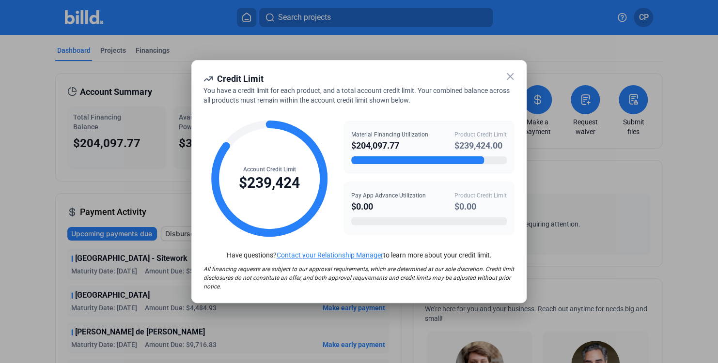  I want to click on span: All financing requests are subject to our approval requirements, which are determined at our sole..., so click(358, 278).